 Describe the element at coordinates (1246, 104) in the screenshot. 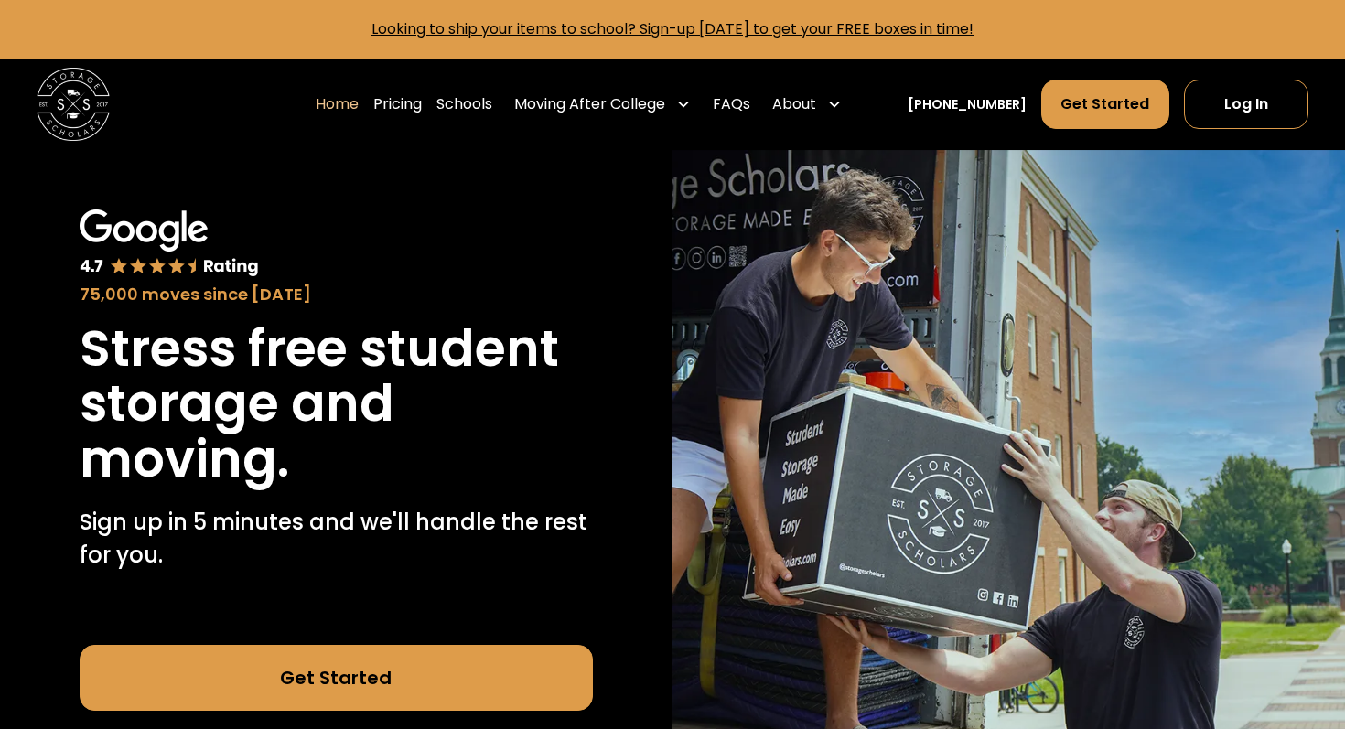

I see `a: Log In` at that location.